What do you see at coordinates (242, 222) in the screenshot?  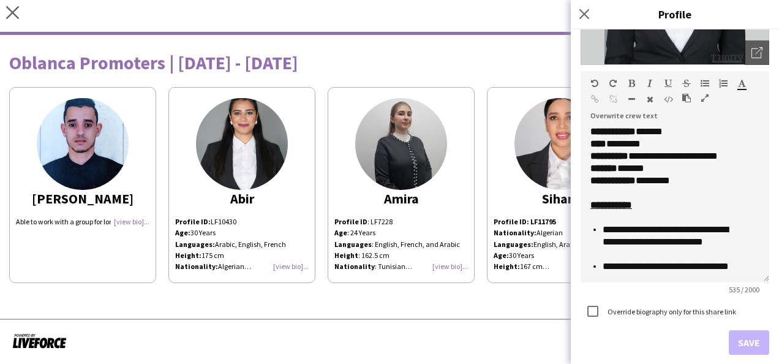 I see `p: LF10430` at bounding box center [242, 222].